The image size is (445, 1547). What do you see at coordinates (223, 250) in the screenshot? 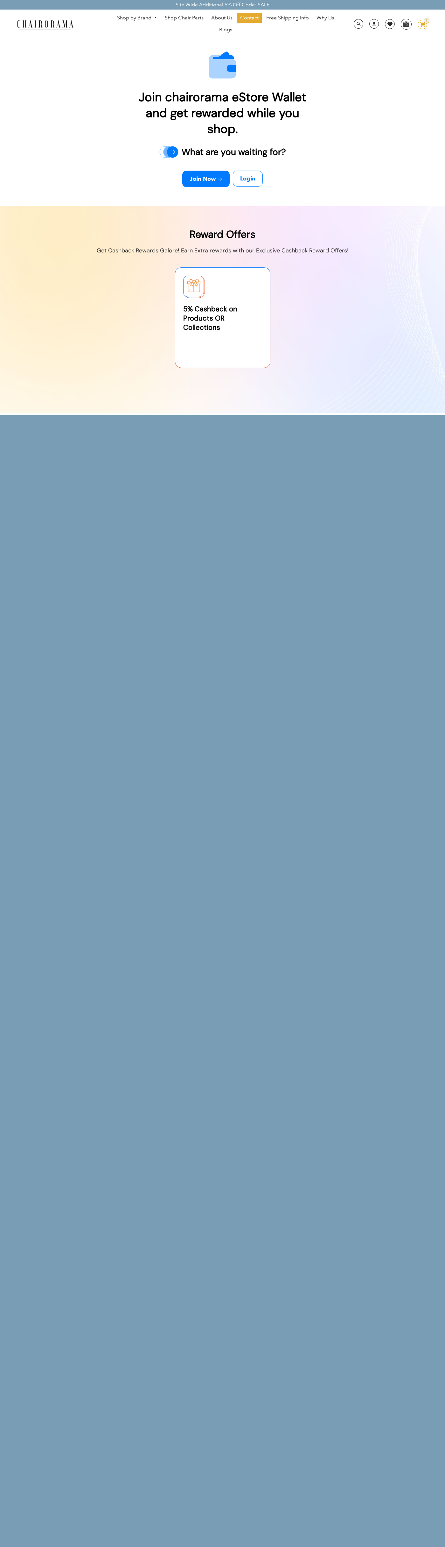
I see `p: Get Cashback Rewards Galore! Earn Extra rewards with our Exclusive Cashback Reward Offers!` at bounding box center [223, 250].